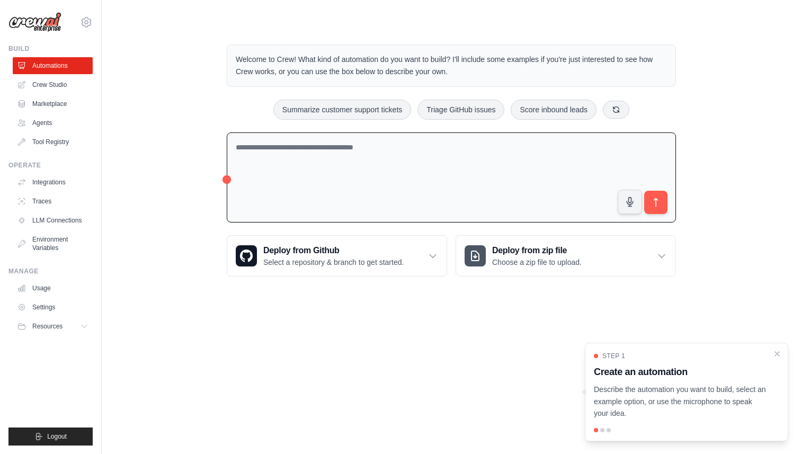  I want to click on div: Manage, so click(50, 271).